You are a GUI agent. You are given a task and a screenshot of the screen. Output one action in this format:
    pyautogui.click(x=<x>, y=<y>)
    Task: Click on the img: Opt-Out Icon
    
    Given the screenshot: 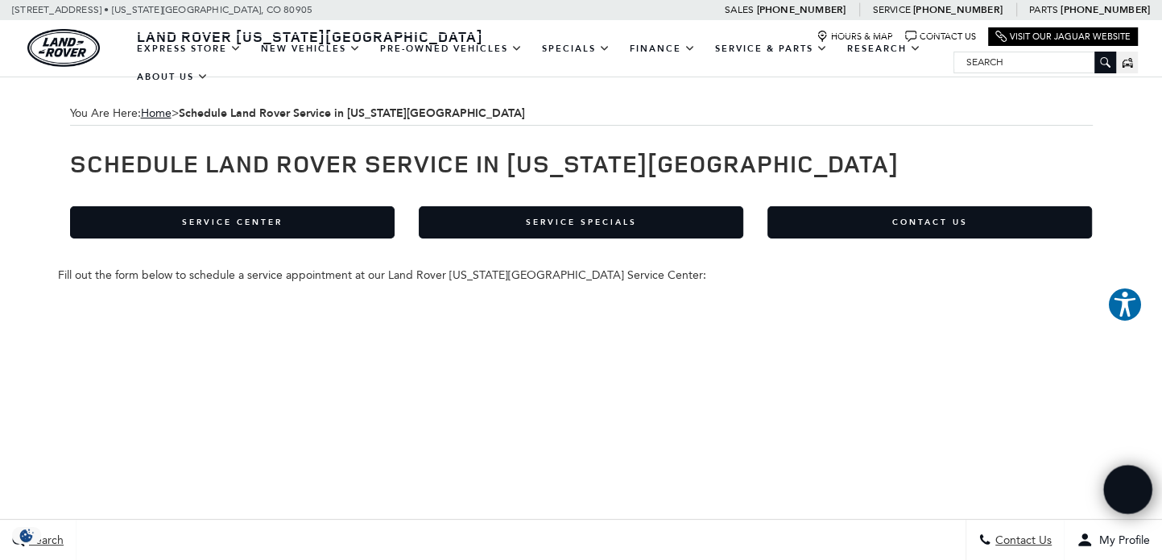 What is the action you would take?
    pyautogui.click(x=27, y=535)
    